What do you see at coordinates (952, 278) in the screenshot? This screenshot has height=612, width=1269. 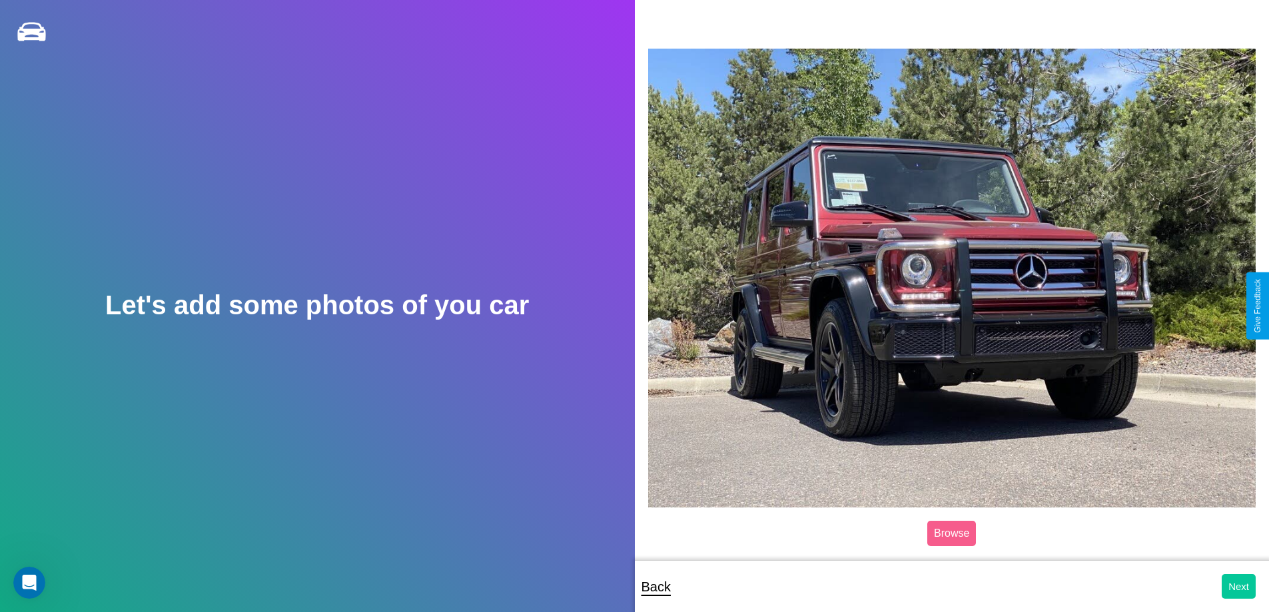 I see `img: posted` at bounding box center [952, 278].